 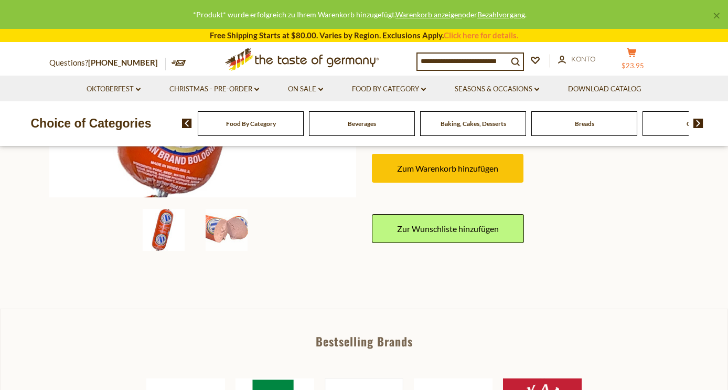 I want to click on span: $23.95, so click(x=632, y=66).